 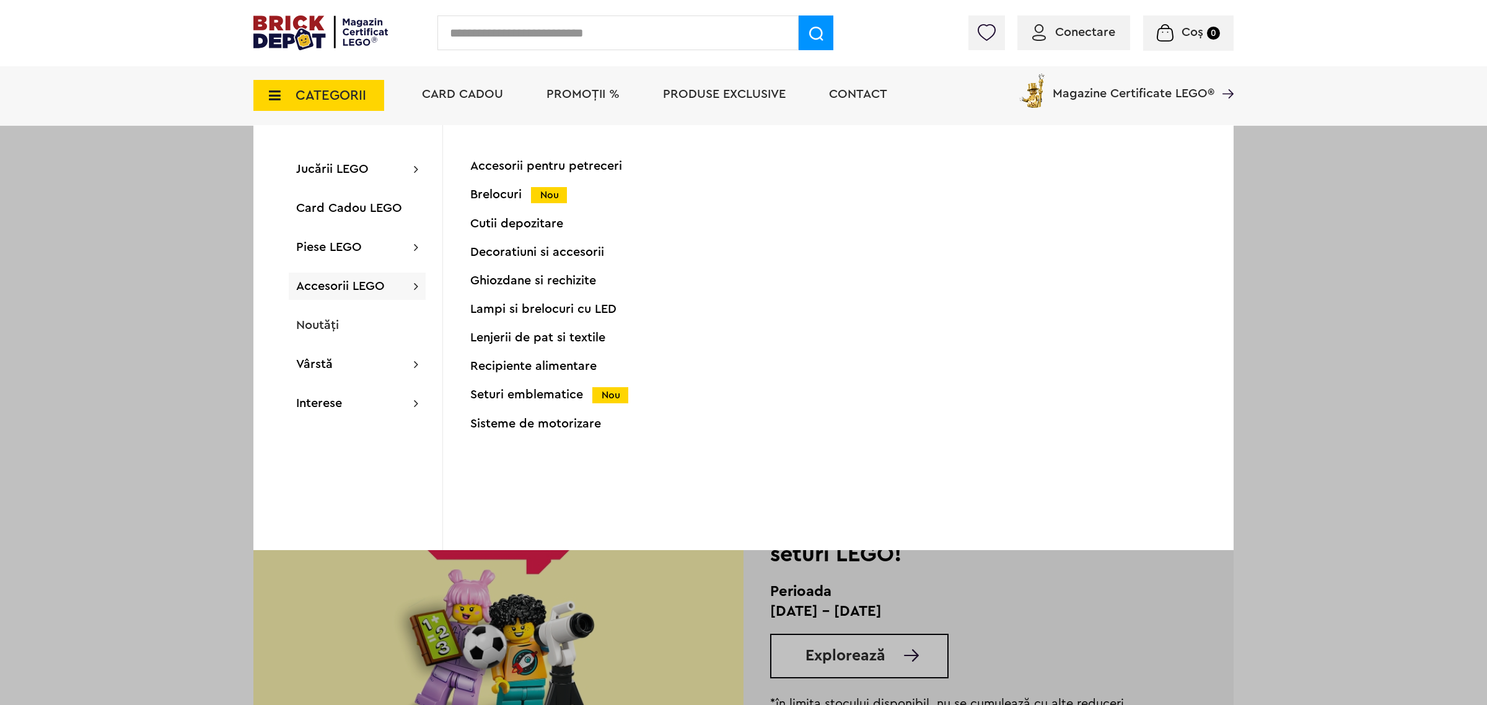 I want to click on span: Magazine Certificate LEGO®, so click(x=1133, y=85).